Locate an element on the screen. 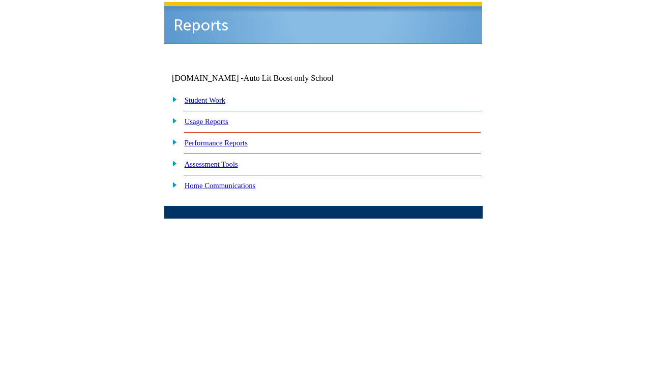  nobr: Auto Lit Boost only School is located at coordinates (289, 78).